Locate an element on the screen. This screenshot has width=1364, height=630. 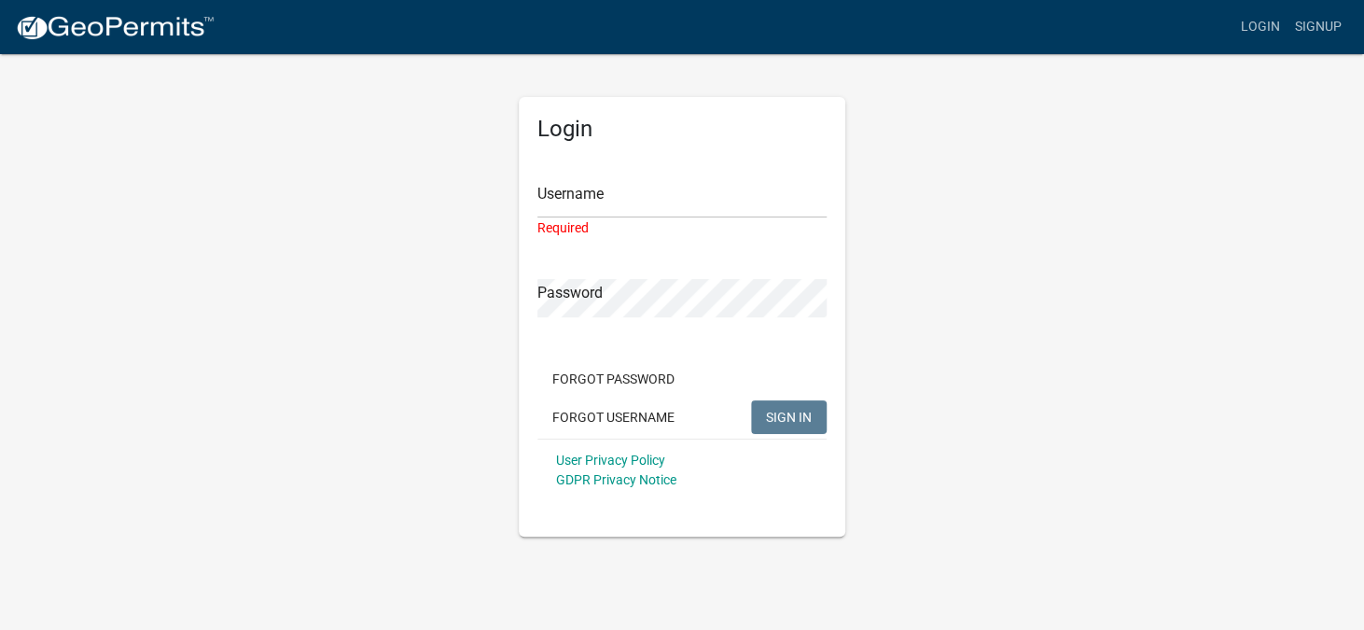
a: Signup is located at coordinates (1319, 27).